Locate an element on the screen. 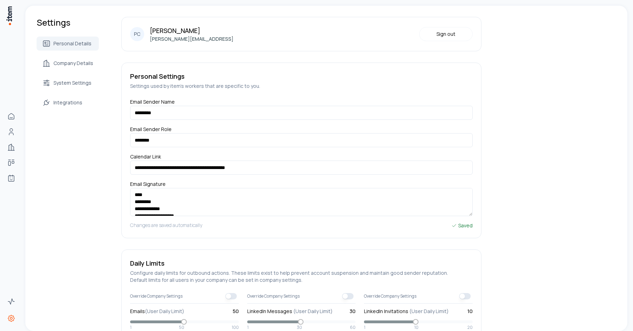  img: Item Brain Logo is located at coordinates (9, 15).